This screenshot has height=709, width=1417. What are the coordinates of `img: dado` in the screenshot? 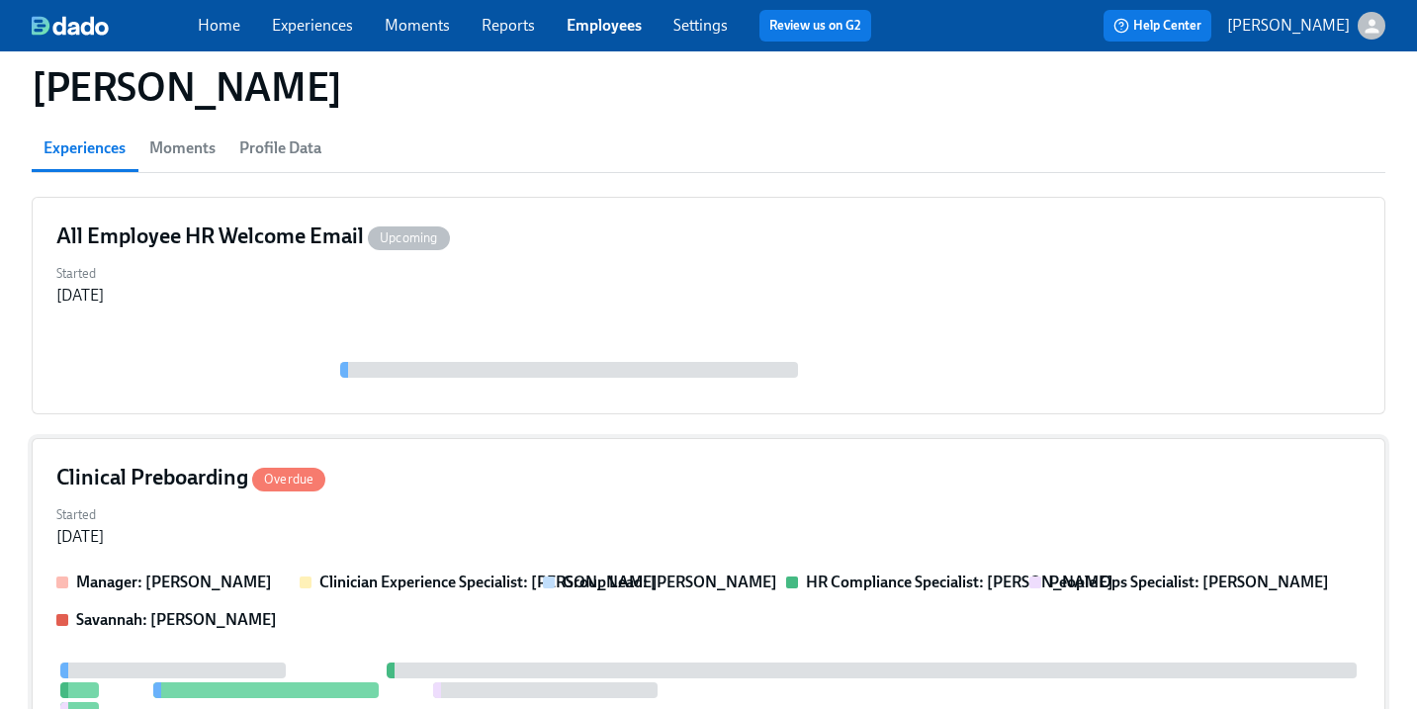 It's located at (70, 26).